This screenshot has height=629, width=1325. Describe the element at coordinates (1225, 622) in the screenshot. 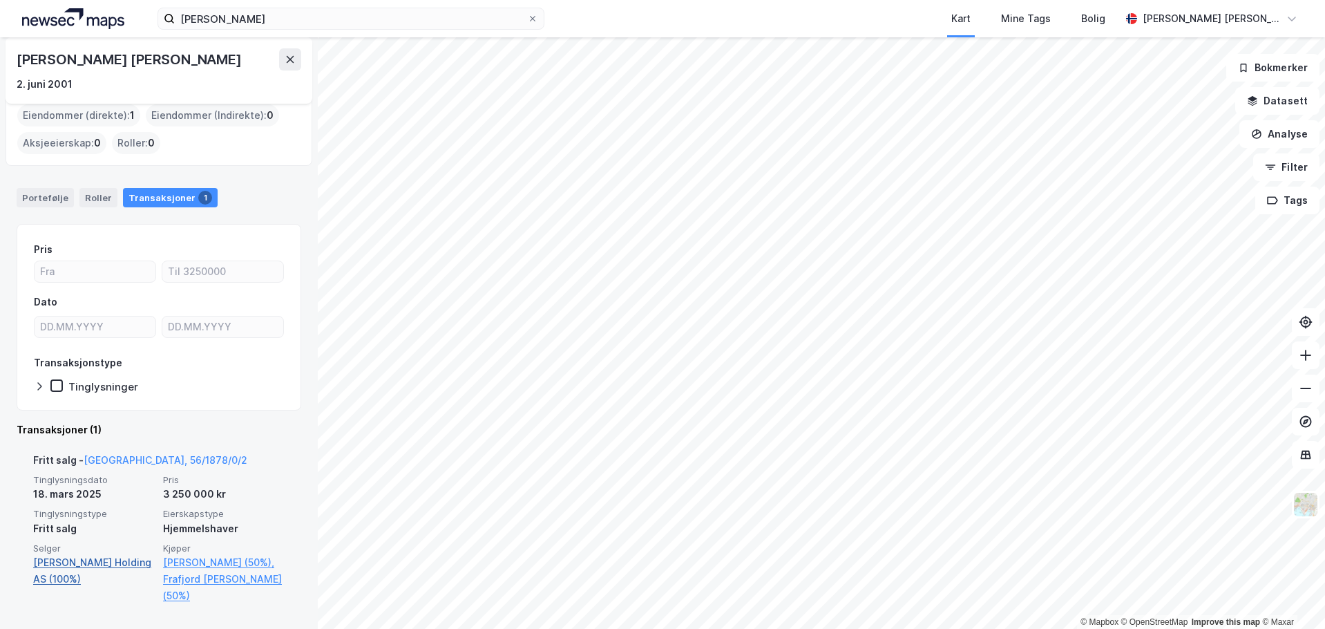

I see `a: Improve this map` at that location.